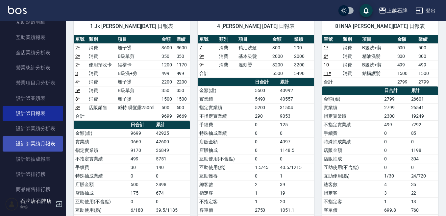 Image resolution: width=446 pixels, height=216 pixels. What do you see at coordinates (37, 208) in the screenshot?
I see `p: 主管` at bounding box center [37, 208].